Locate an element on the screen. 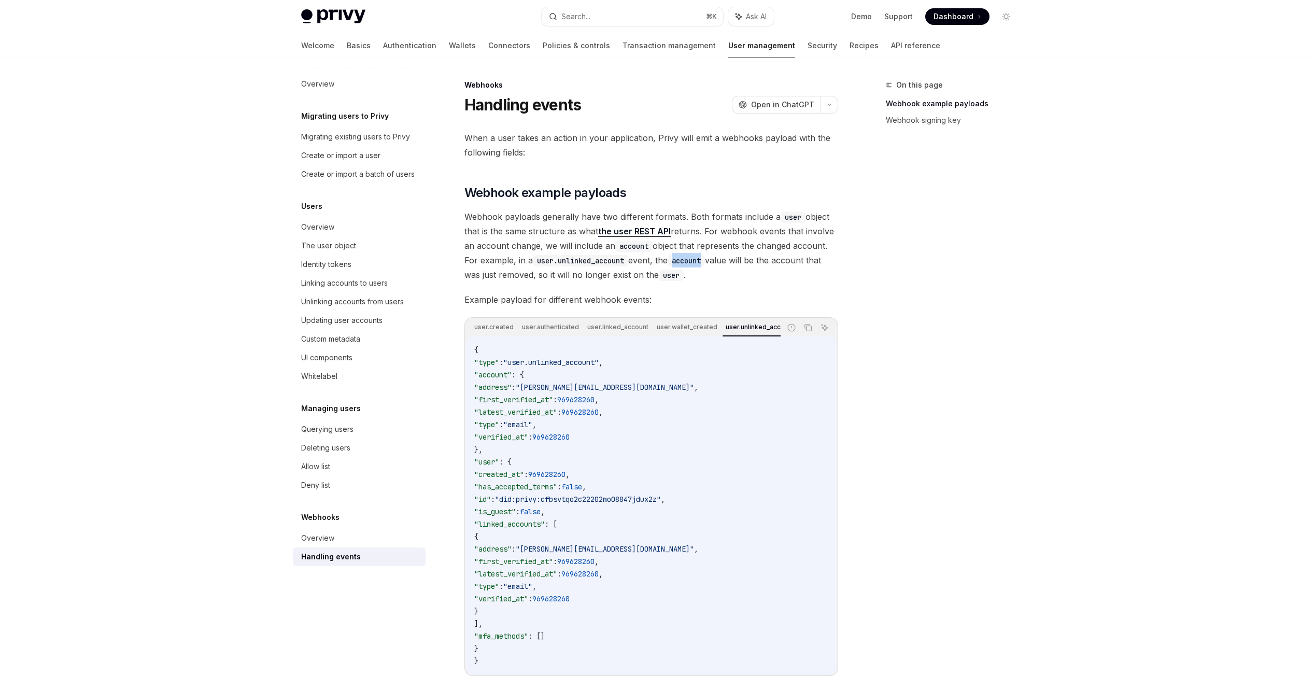 The width and height of the screenshot is (1315, 690). span: On this page is located at coordinates (919, 85).